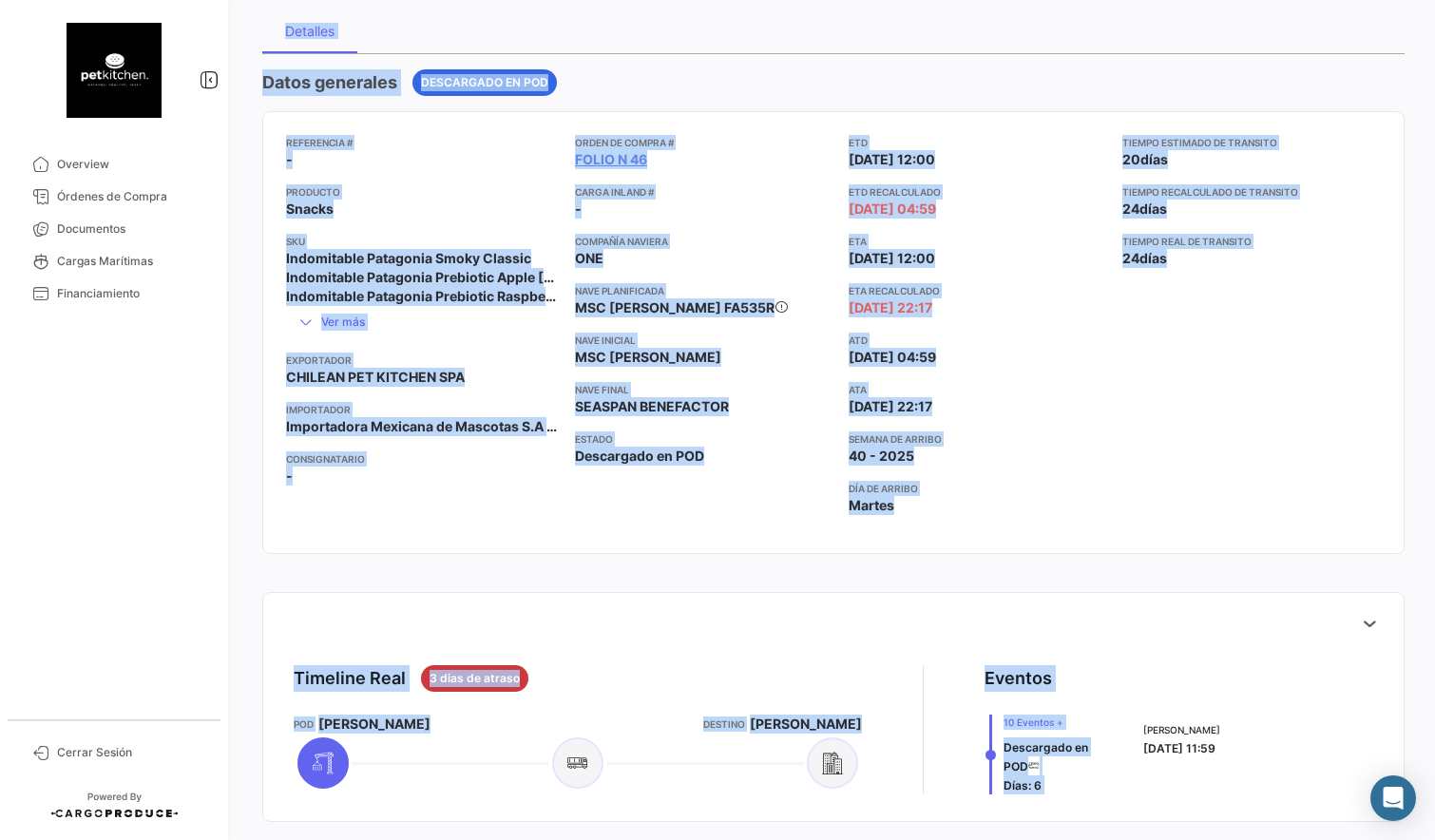 This screenshot has width=1435, height=840. What do you see at coordinates (978, 143) in the screenshot?
I see `app-card-info-title: ETD` at bounding box center [978, 143].